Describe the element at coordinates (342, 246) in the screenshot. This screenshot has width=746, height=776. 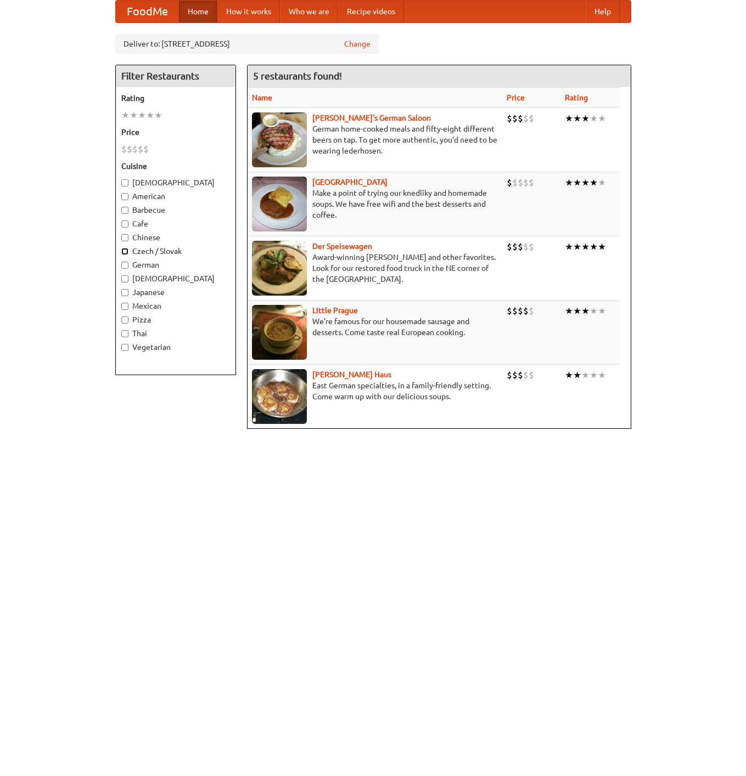
I see `b: Der Speisewagen` at that location.